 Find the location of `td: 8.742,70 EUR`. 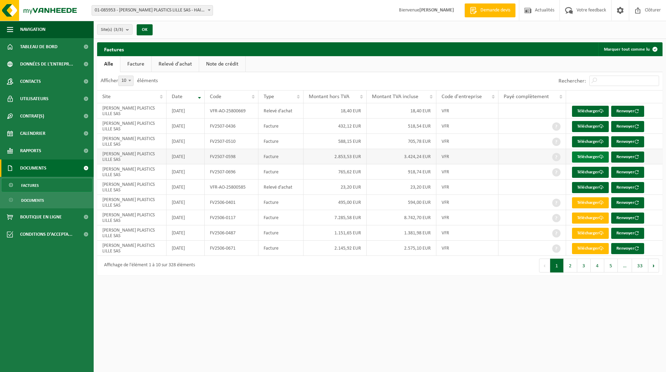

td: 8.742,70 EUR is located at coordinates (401, 218).